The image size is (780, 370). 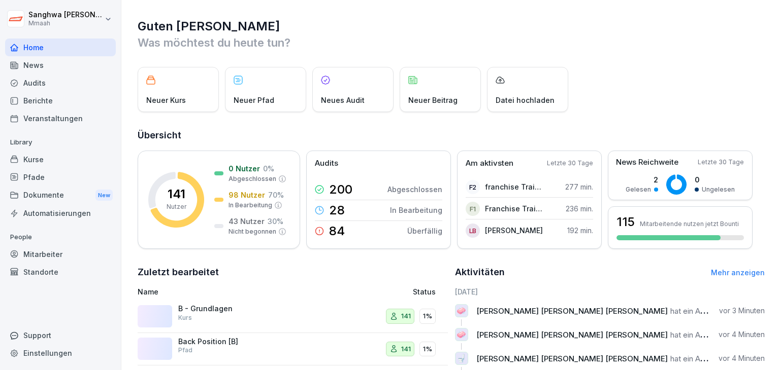 What do you see at coordinates (638, 190) in the screenshot?
I see `p: Gelesen` at bounding box center [638, 190].